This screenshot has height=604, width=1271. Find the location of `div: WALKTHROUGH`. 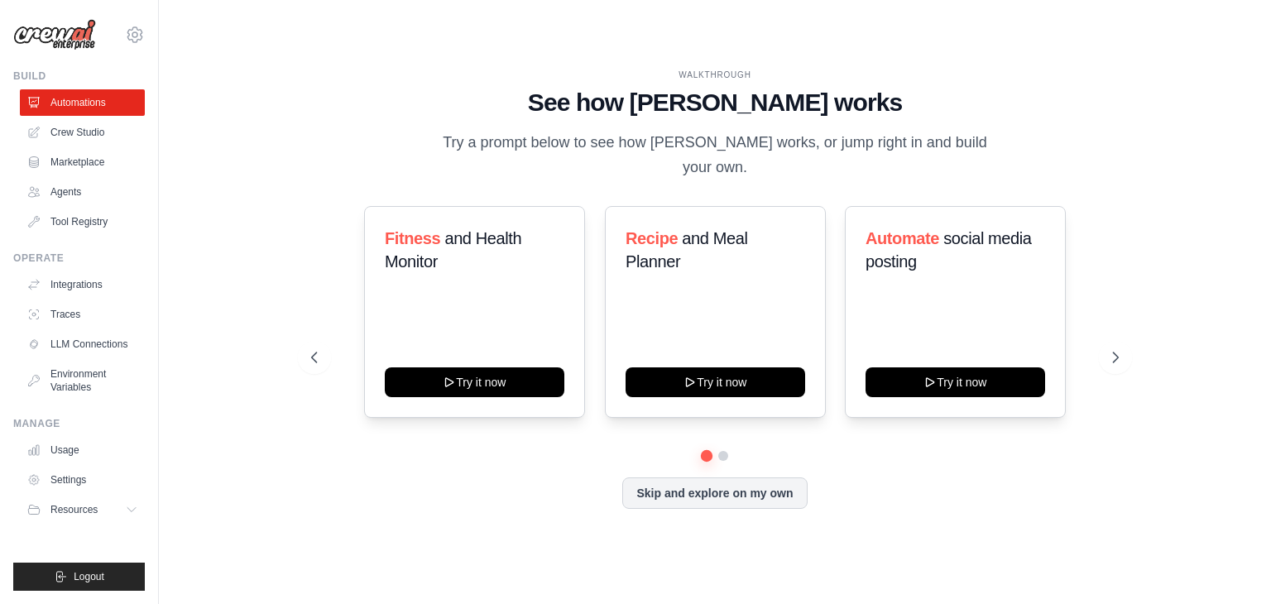

div: WALKTHROUGH is located at coordinates (715, 74).